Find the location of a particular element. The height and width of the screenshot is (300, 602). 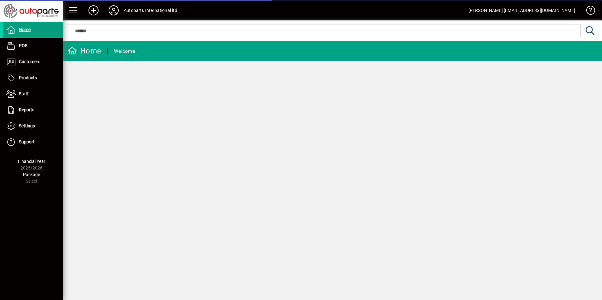

span: Customers is located at coordinates (30, 62).